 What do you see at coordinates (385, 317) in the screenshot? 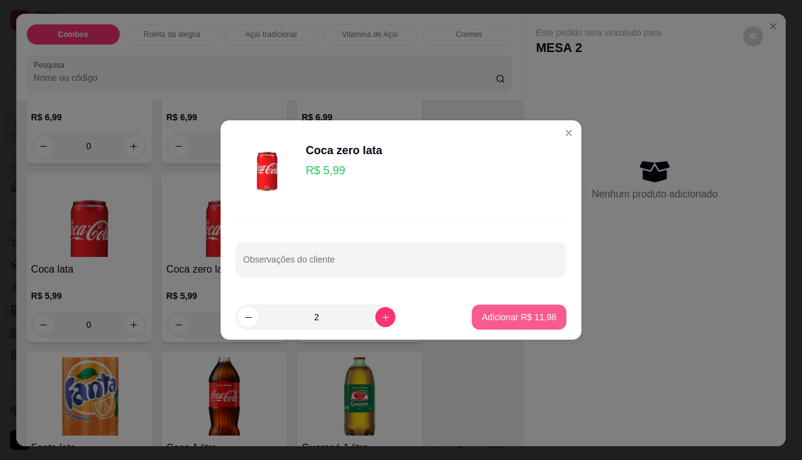
I see `button: increase-product-quantity` at bounding box center [385, 317].